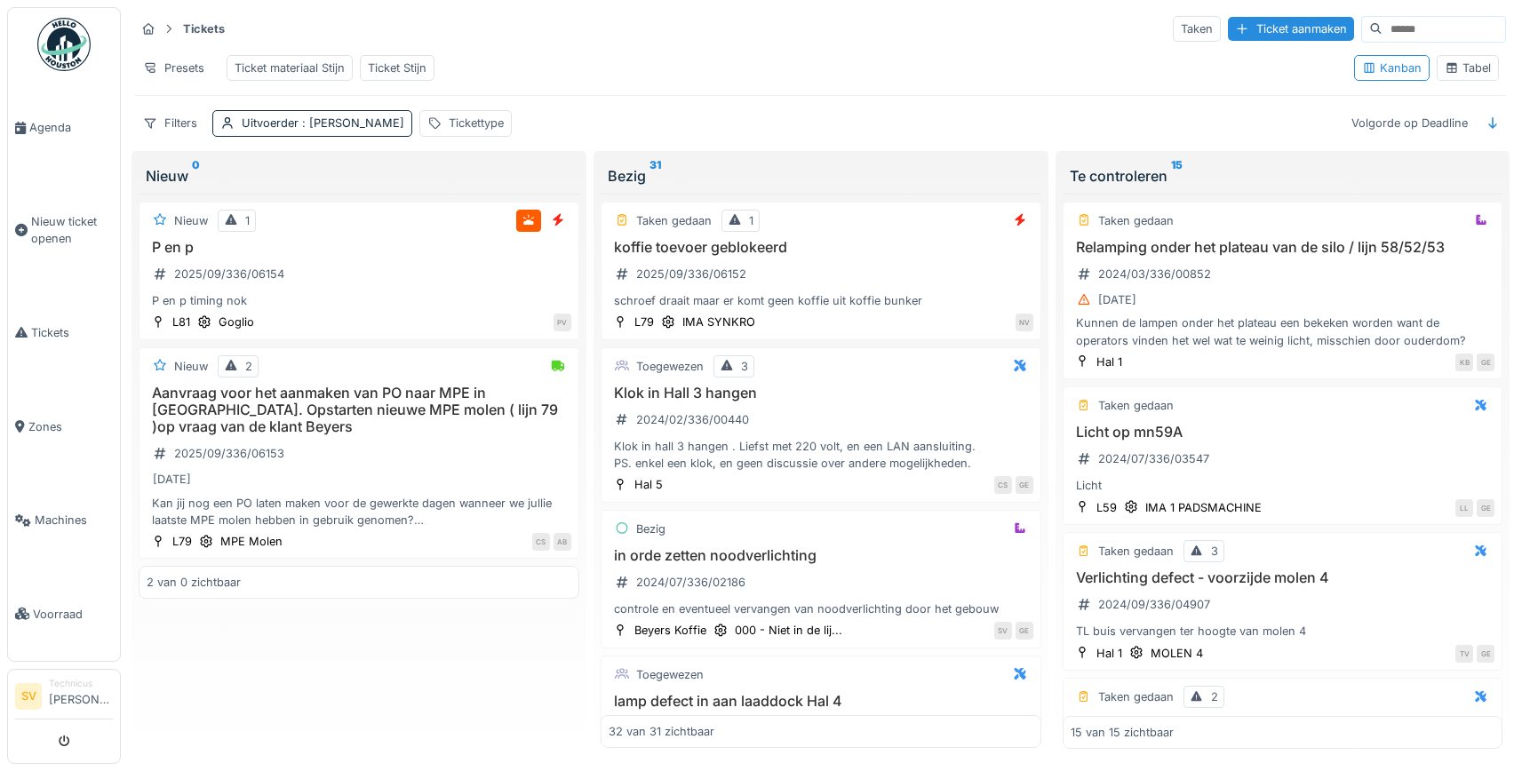 This screenshot has width=1522, height=771. What do you see at coordinates (1177, 653) in the screenshot?
I see `div: MOLEN 4` at bounding box center [1177, 653].